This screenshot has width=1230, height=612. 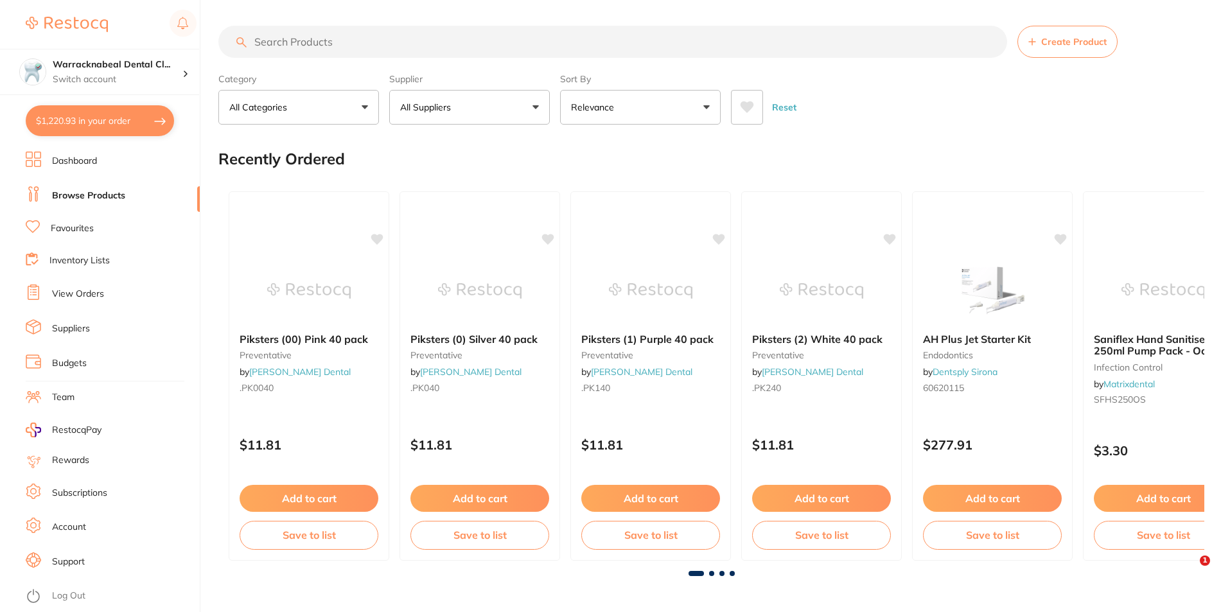 I want to click on img: Piksters (00) Pink 40 pack, so click(x=309, y=291).